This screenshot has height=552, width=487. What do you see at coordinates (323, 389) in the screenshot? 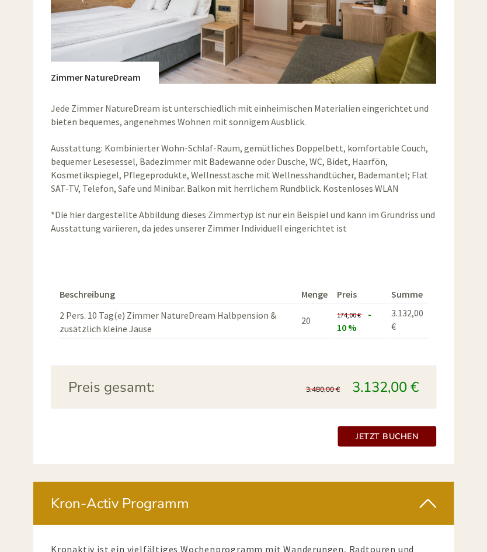
I see `span: 3.480,00 €` at bounding box center [323, 389].